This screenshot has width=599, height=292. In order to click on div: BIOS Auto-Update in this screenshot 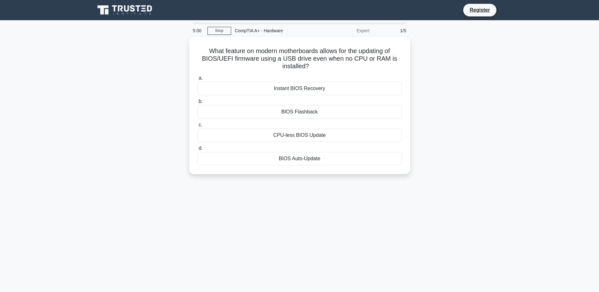, I will do `click(300, 158)`.